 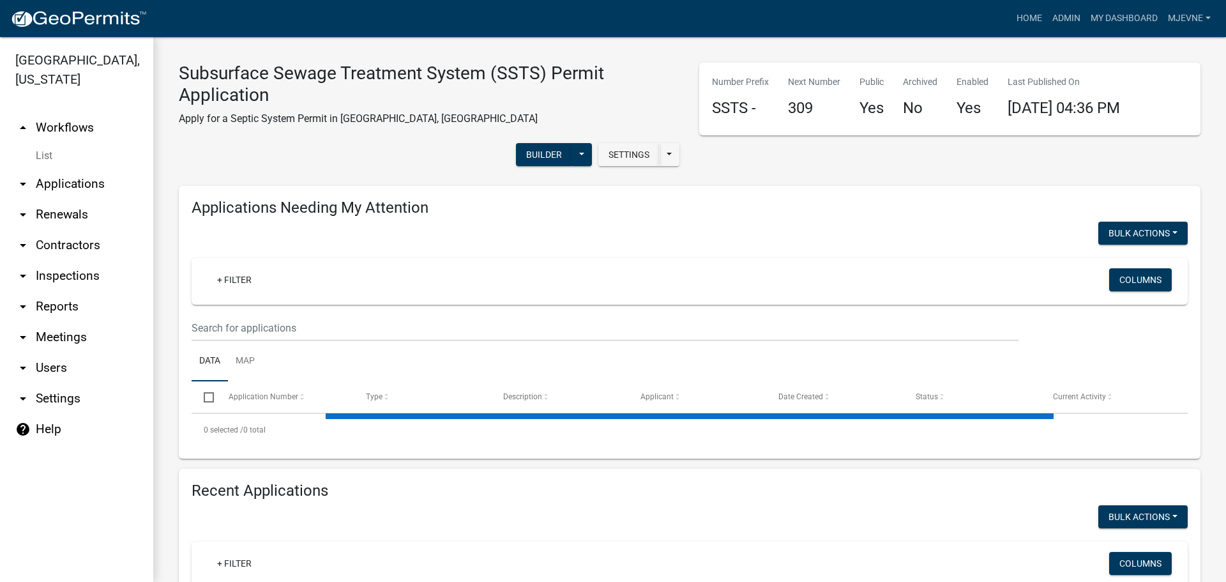 I want to click on datatable-header-cell: Current Activity, so click(x=1109, y=397).